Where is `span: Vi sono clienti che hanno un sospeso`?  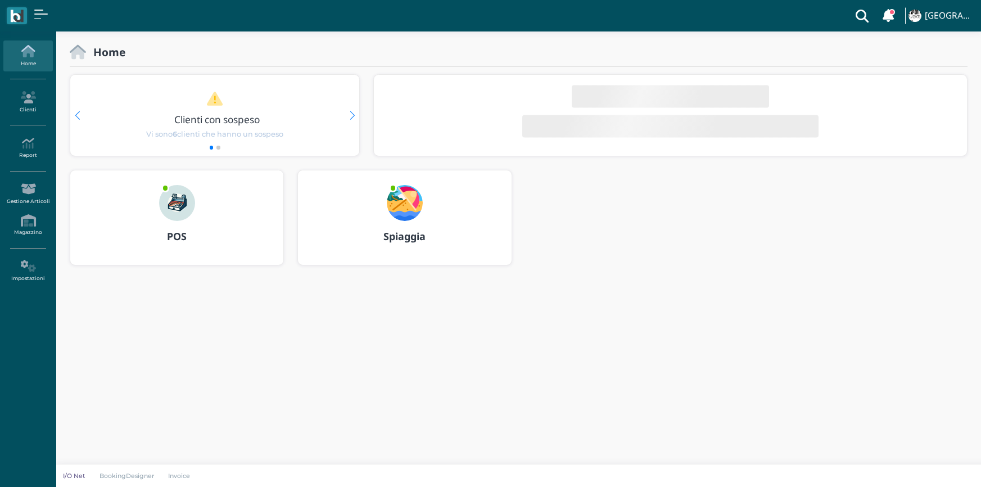 span: Vi sono clienti che hanno un sospeso is located at coordinates (215, 134).